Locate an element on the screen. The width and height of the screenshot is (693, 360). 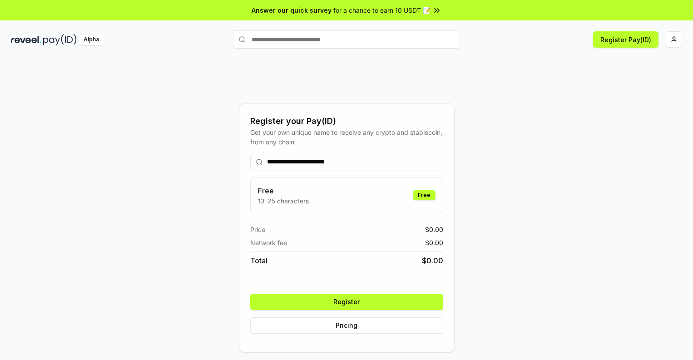
img: reveel_dark is located at coordinates (26, 40).